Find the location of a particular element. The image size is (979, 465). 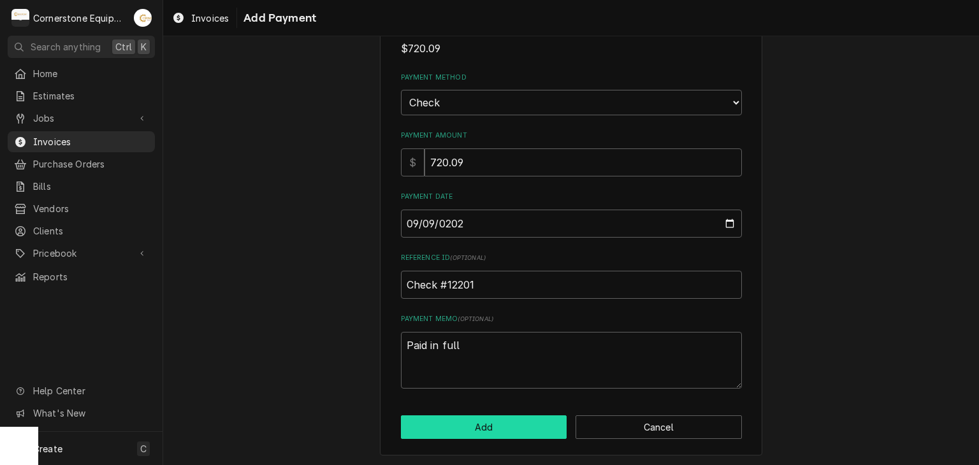

input: yyyy-mm-dd is located at coordinates (571, 224).